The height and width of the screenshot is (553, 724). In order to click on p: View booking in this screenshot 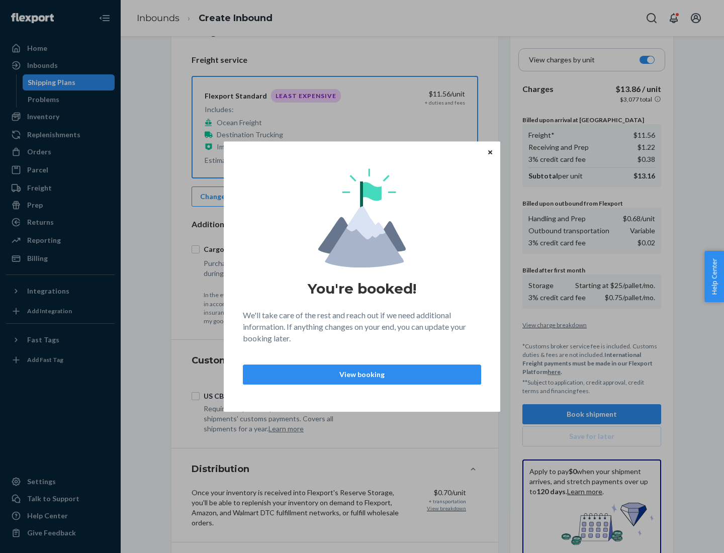, I will do `click(362, 374)`.